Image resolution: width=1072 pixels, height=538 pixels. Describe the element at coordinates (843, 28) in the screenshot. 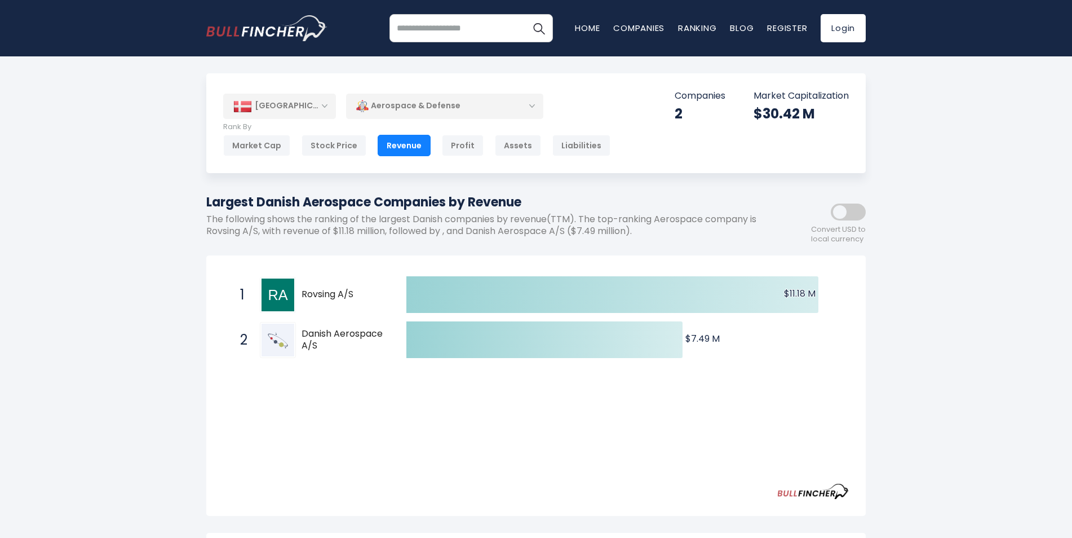

I see `a: Login` at that location.